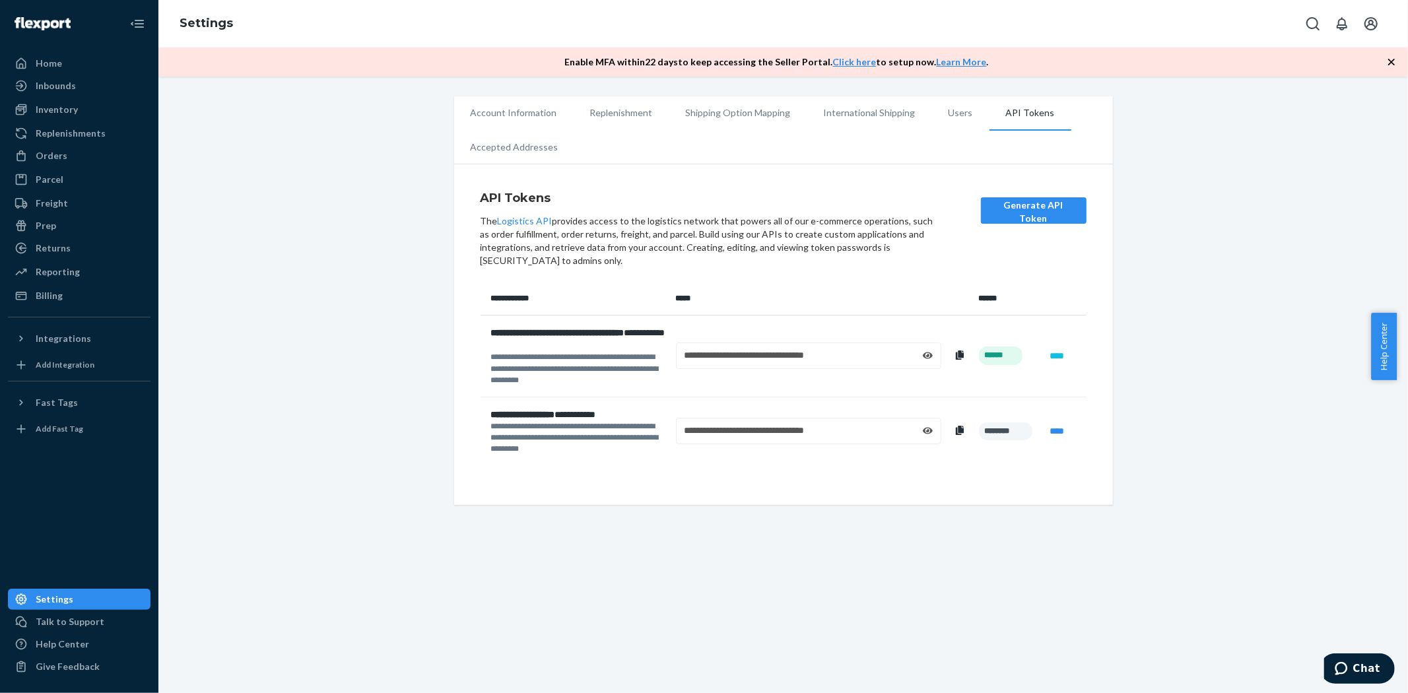 The height and width of the screenshot is (693, 1408). I want to click on button: Integrations, so click(79, 339).